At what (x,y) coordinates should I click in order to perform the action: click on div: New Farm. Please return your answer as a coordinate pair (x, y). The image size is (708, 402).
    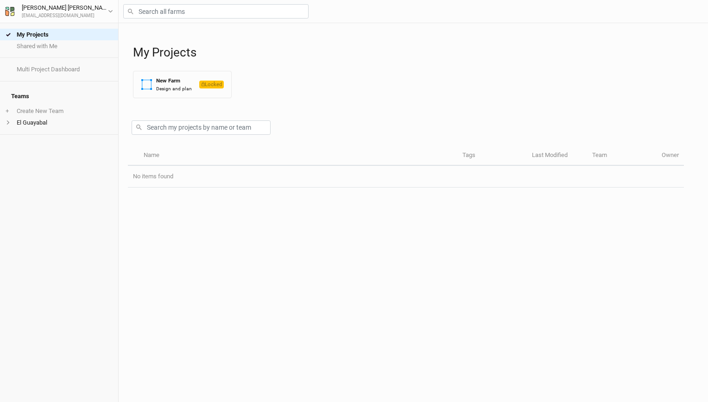
    Looking at the image, I should click on (174, 81).